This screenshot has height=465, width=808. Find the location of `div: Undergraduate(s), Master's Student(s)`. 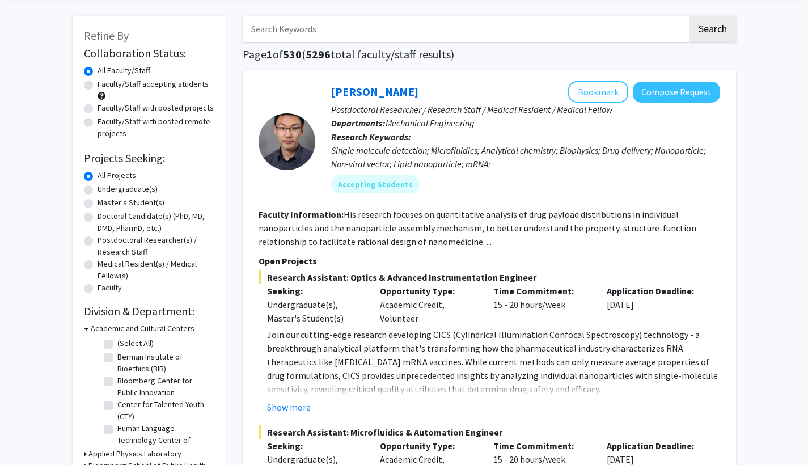

div: Undergraduate(s), Master's Student(s) is located at coordinates (315, 311).